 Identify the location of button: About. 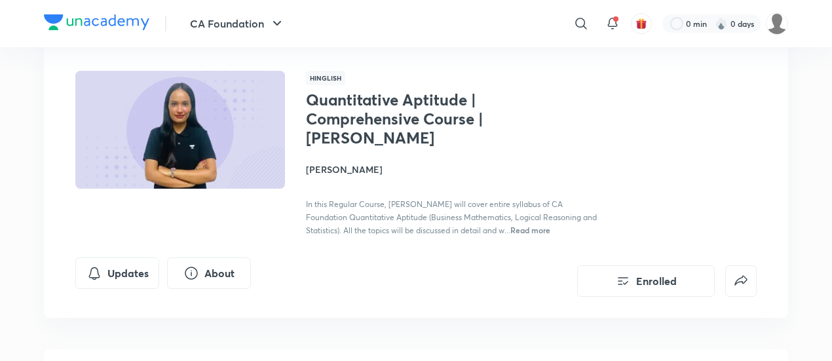
(209, 273).